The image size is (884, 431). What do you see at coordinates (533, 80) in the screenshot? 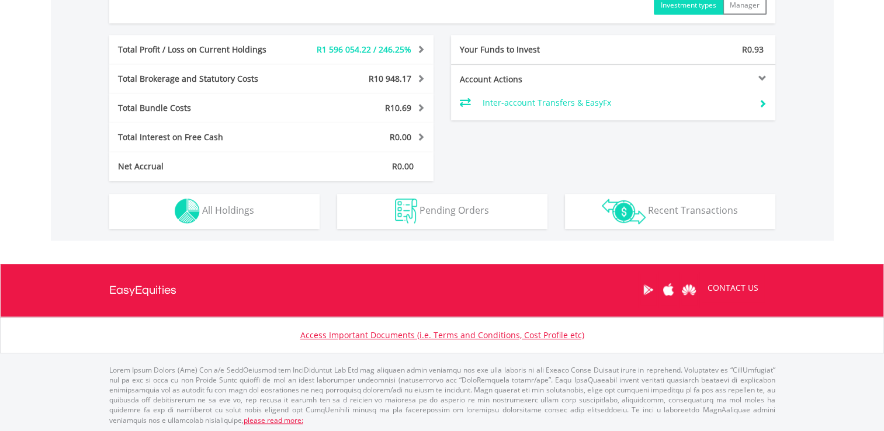
I see `div: Account Actions` at bounding box center [533, 80].